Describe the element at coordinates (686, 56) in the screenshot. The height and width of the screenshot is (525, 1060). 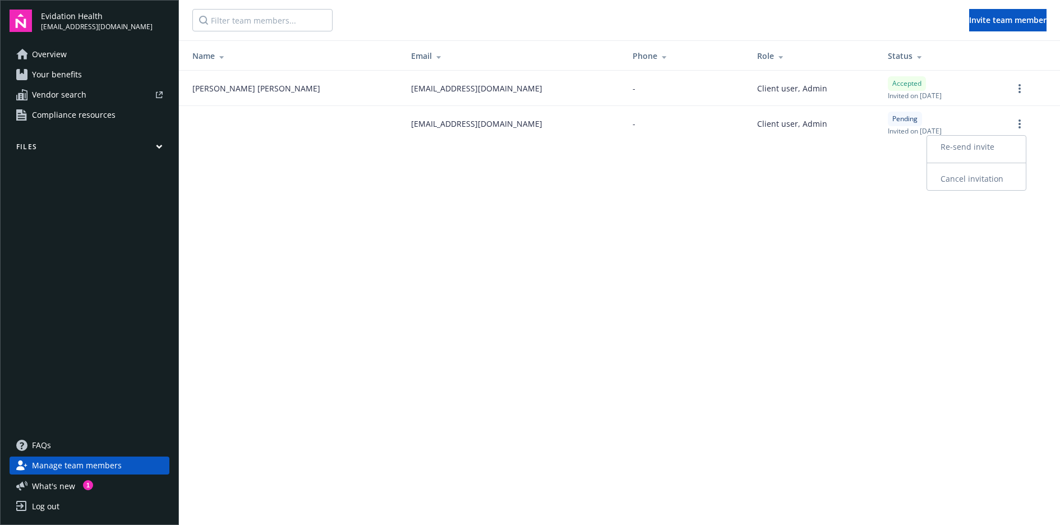
I see `div: Phone` at that location.